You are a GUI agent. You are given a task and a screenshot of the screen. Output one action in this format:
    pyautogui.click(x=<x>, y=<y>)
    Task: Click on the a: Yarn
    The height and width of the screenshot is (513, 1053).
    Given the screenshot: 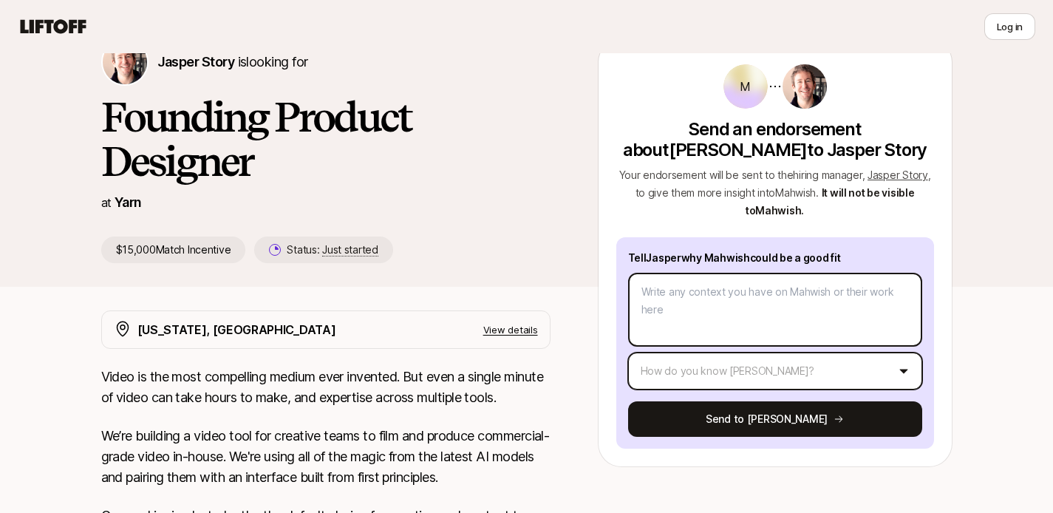 What is the action you would take?
    pyautogui.click(x=128, y=202)
    